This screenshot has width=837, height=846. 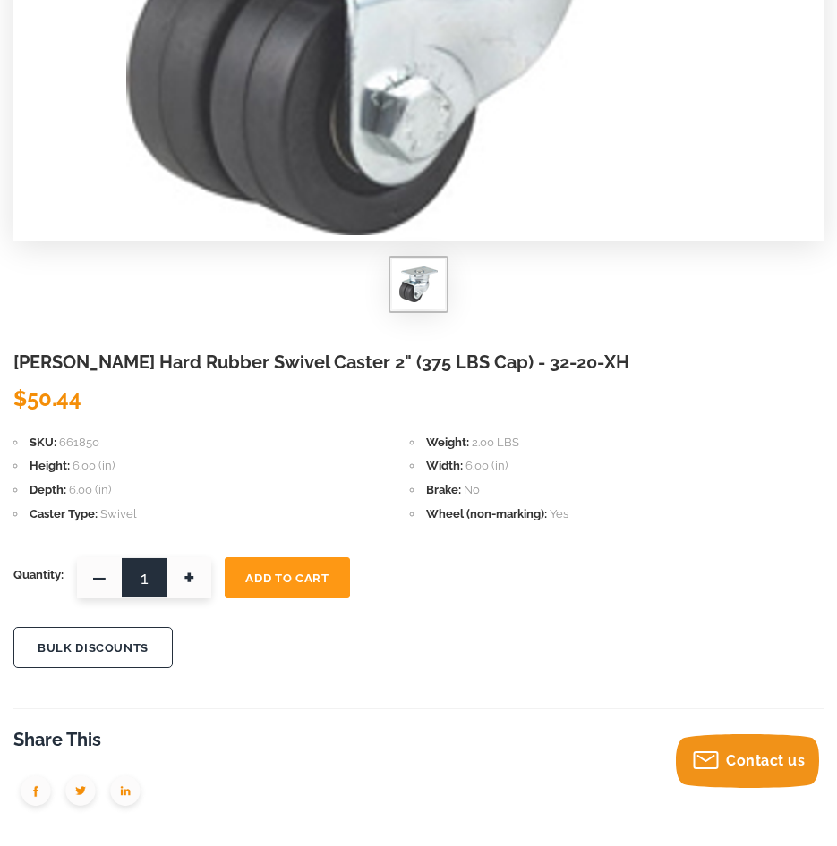 I want to click on span: Add To Cart, so click(x=286, y=578).